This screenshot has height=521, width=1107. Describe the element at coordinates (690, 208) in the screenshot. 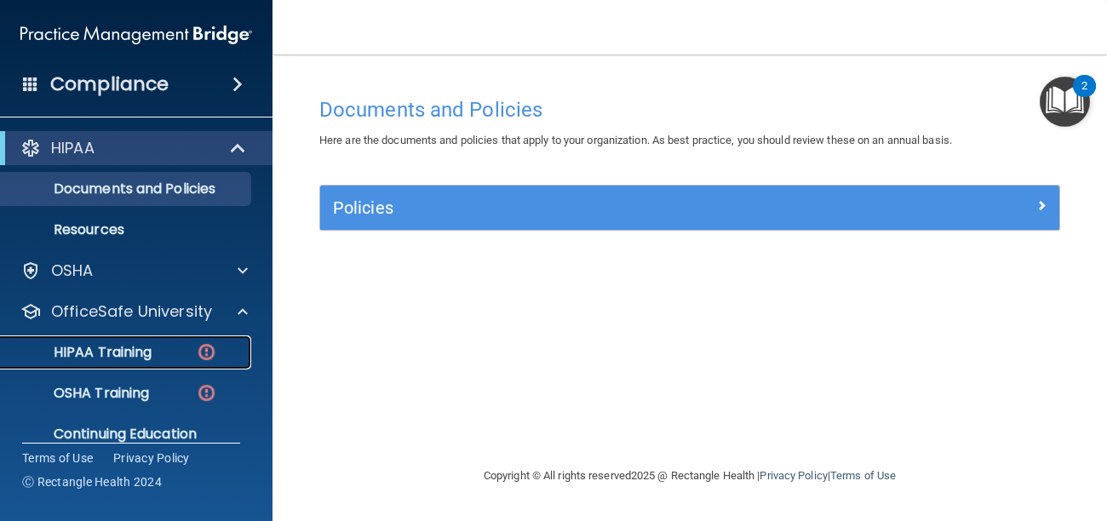

I see `a: Policies` at that location.